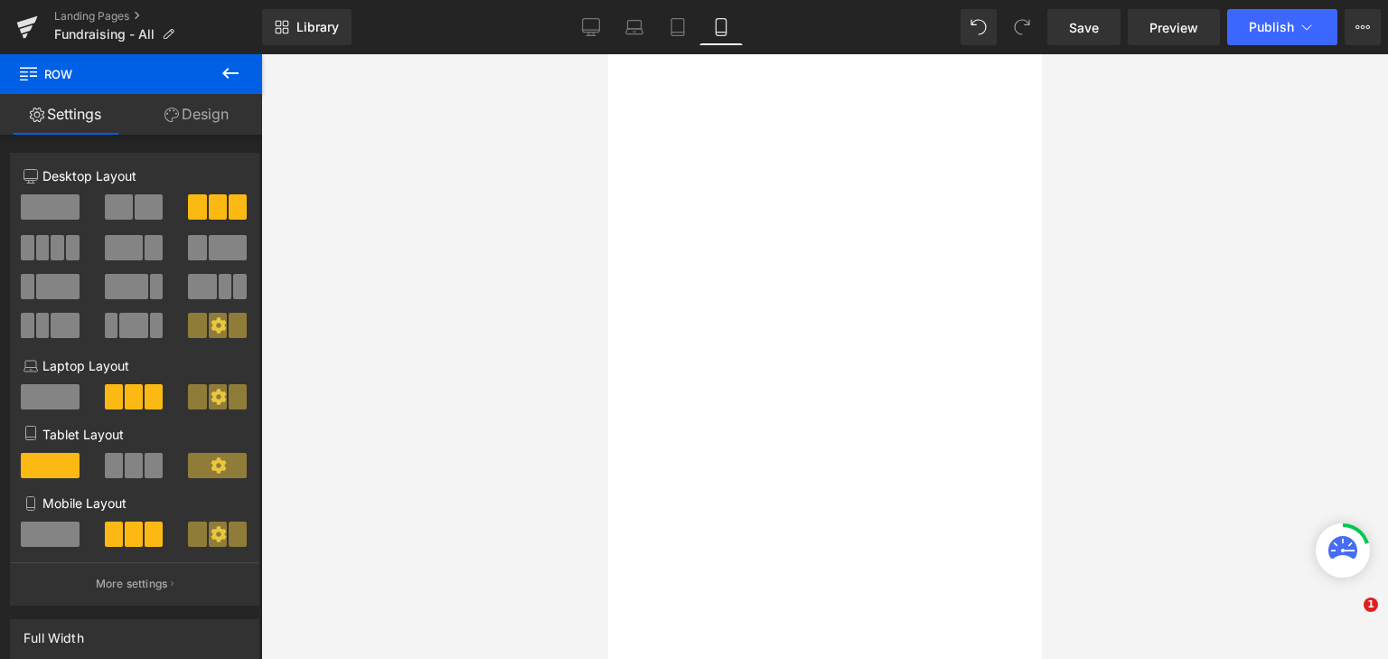  Describe the element at coordinates (979, 27) in the screenshot. I see `button: Undo` at that location.